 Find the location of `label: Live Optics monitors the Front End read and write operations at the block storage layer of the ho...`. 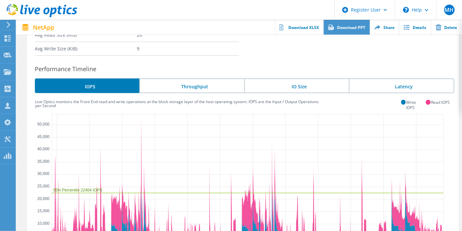

label: Live Optics monitors the Front End read and write operations at the block storage layer of the ho... is located at coordinates (177, 103).